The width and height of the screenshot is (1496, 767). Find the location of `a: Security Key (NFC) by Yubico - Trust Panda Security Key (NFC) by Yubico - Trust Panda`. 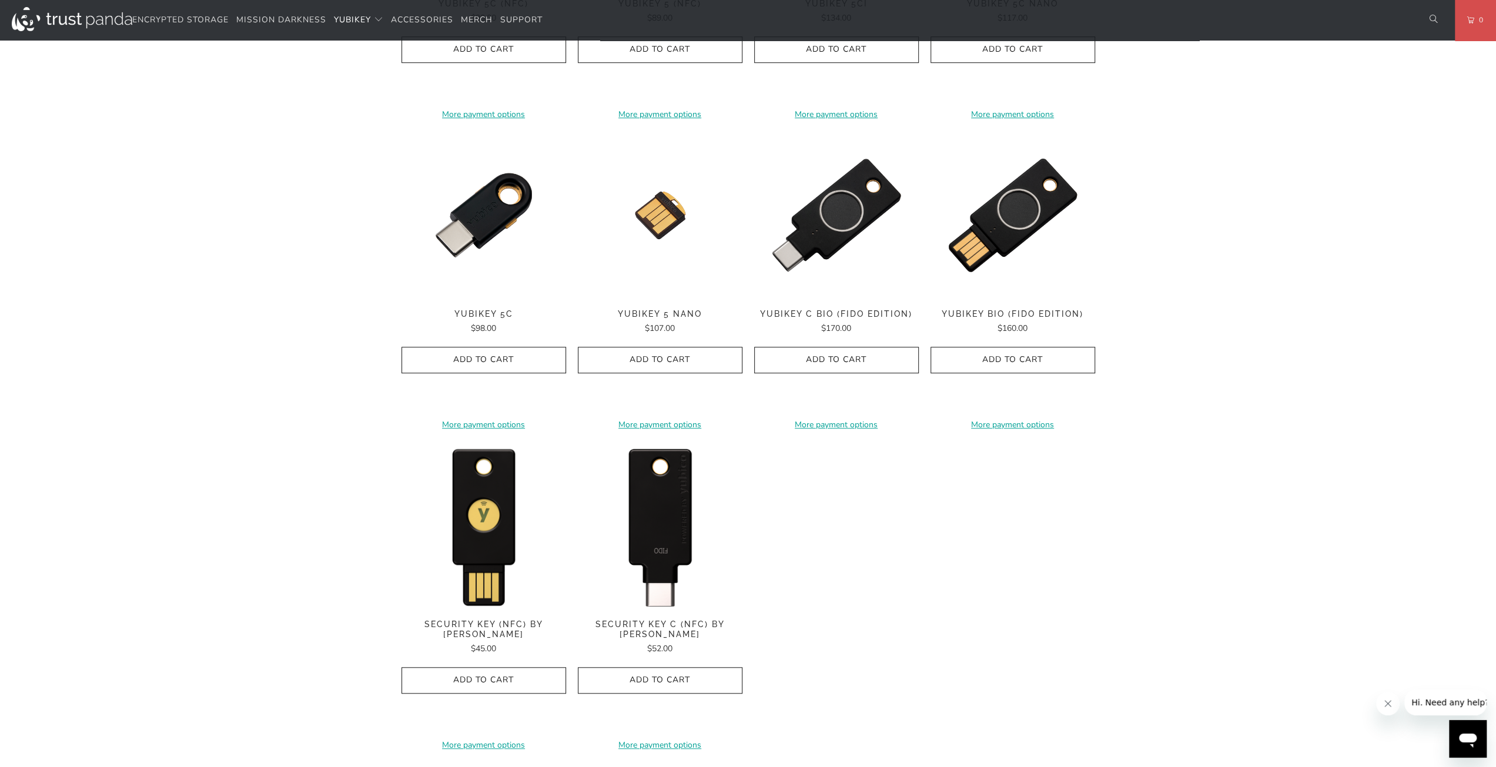

a: Security Key (NFC) by Yubico - Trust Panda Security Key (NFC) by Yubico - Trust Panda is located at coordinates (484, 526).